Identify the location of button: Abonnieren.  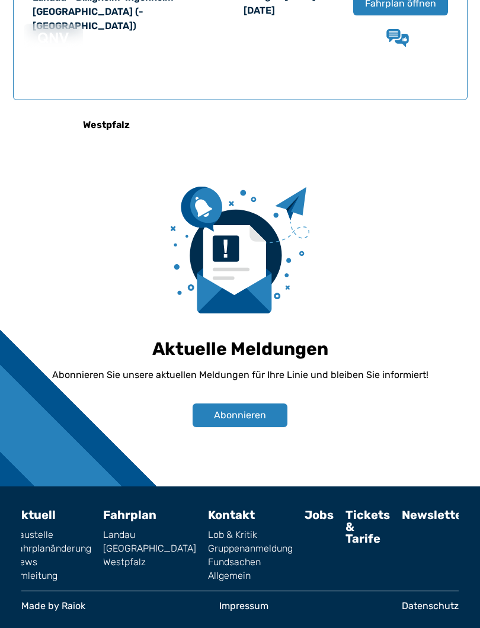
(240, 415).